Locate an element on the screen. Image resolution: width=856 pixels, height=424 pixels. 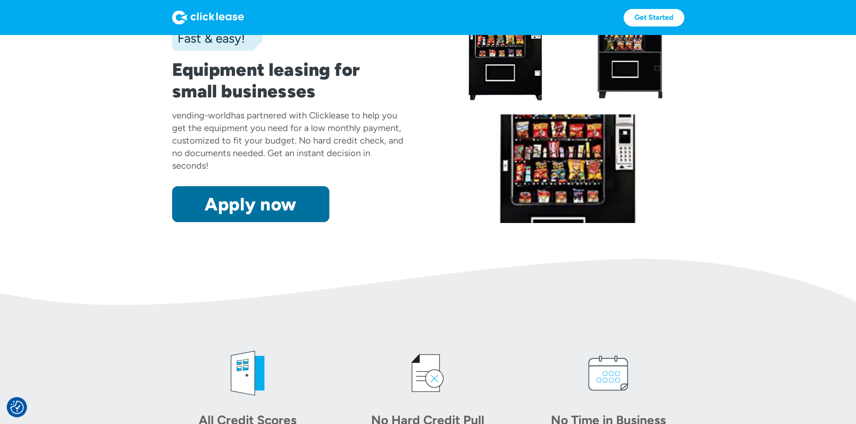
img: calendar icon is located at coordinates (608, 374).